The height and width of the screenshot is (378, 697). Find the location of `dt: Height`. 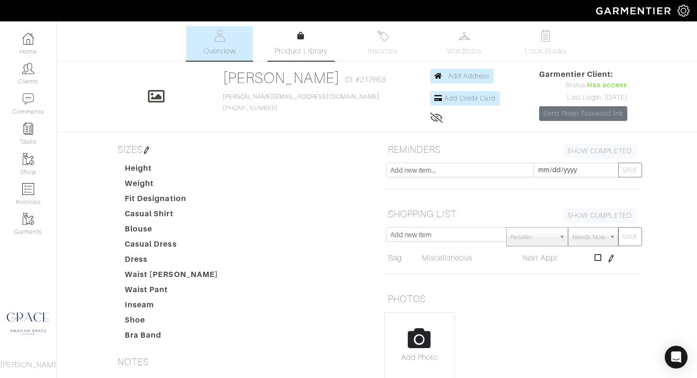

dt: Height is located at coordinates (172, 170).